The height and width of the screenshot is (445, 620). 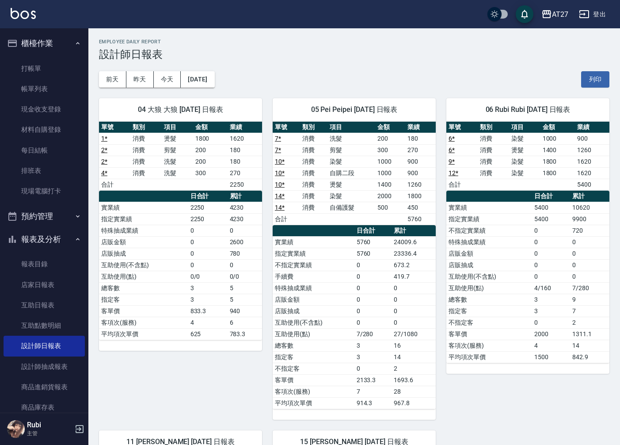 What do you see at coordinates (245, 242) in the screenshot?
I see `td: 2600` at bounding box center [245, 242].